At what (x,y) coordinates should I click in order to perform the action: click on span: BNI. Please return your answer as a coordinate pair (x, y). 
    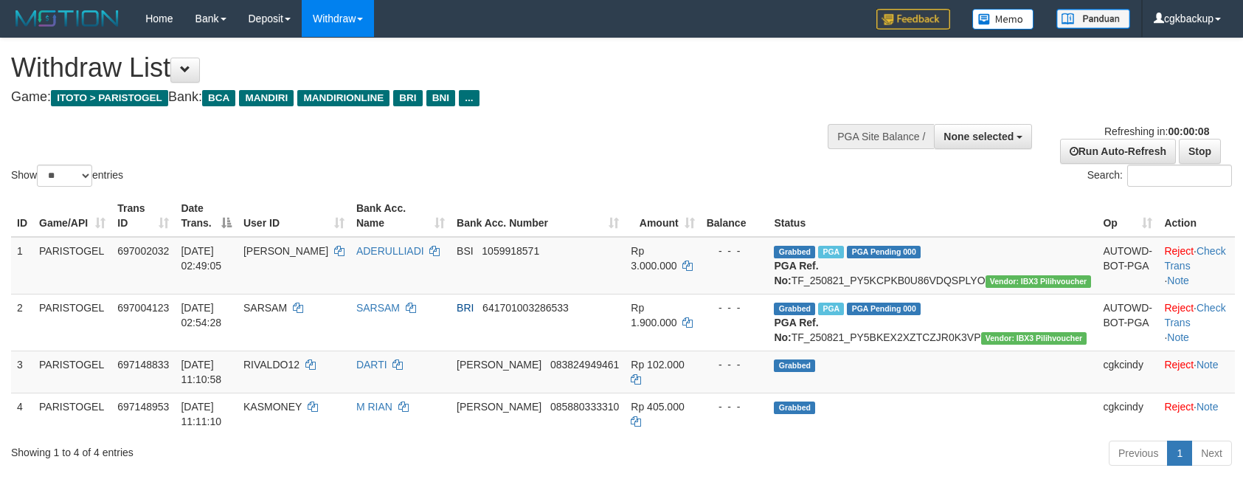
    Looking at the image, I should click on (440, 98).